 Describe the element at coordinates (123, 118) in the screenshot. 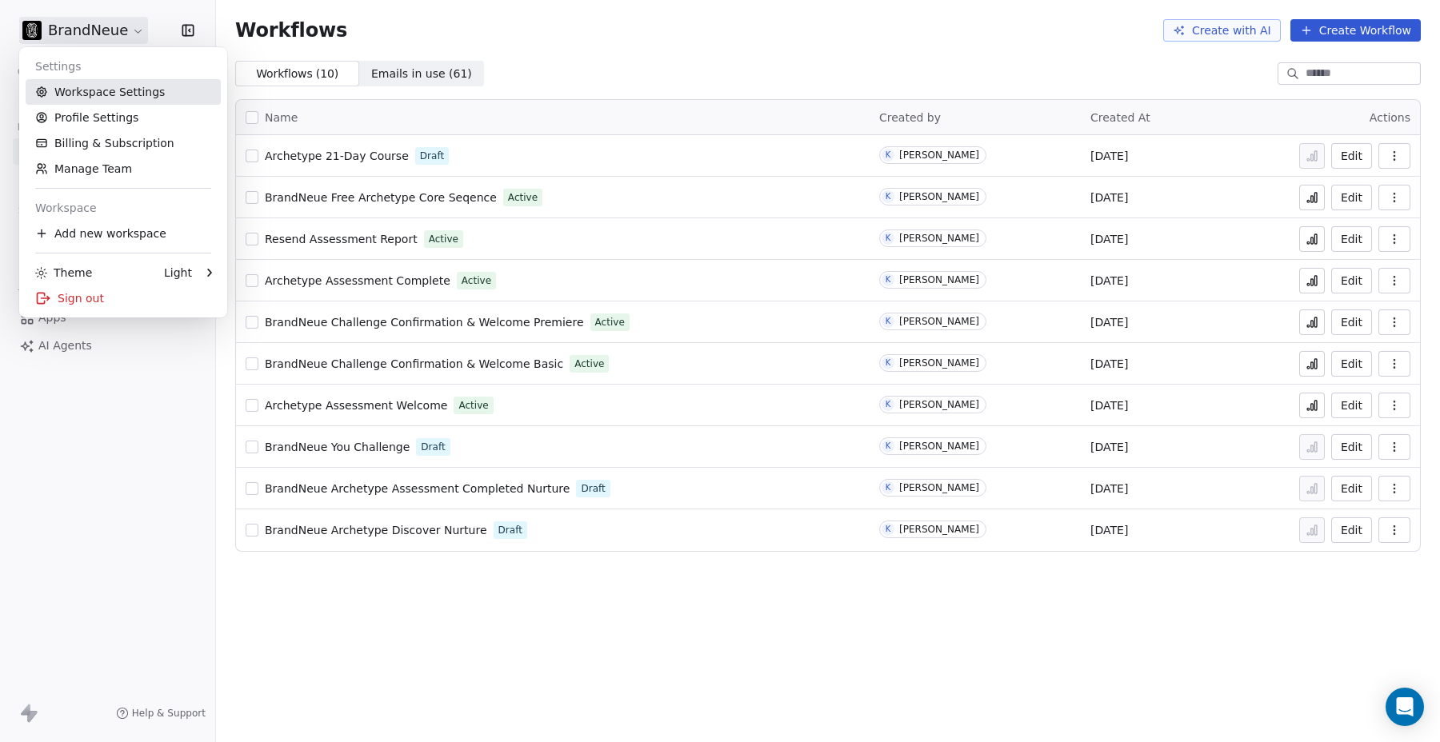

I see `a: Profile Settings` at that location.